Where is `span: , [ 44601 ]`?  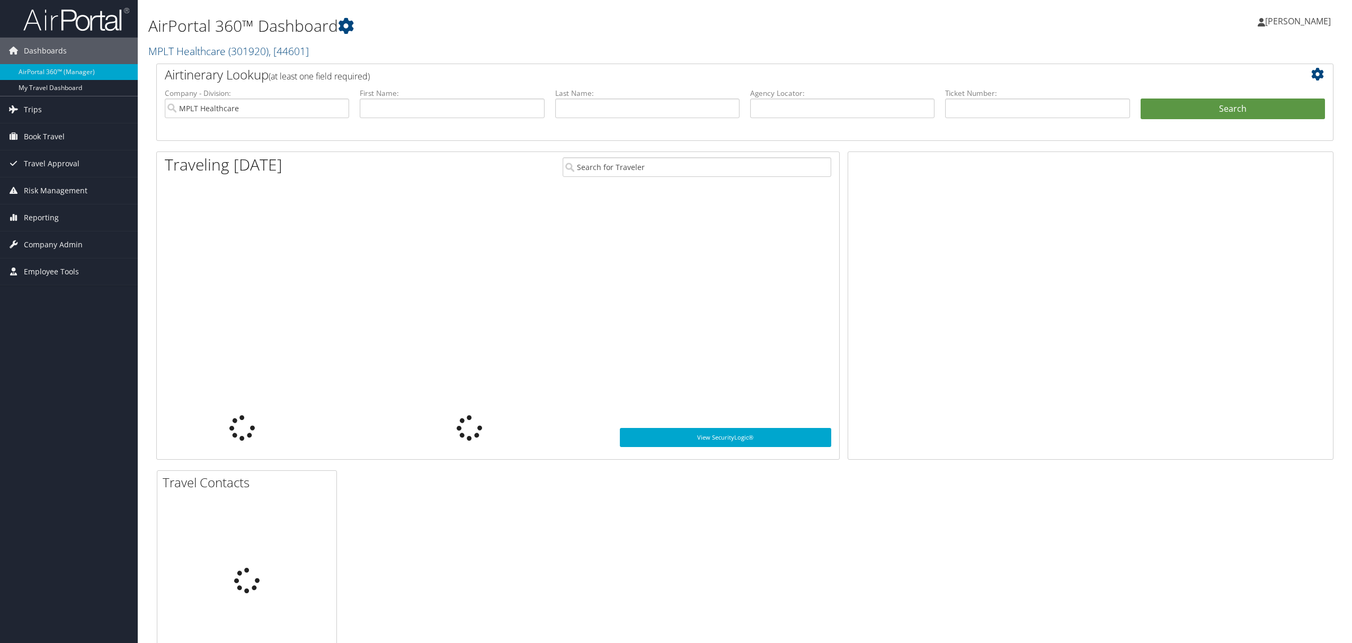 span: , [ 44601 ] is located at coordinates (289, 51).